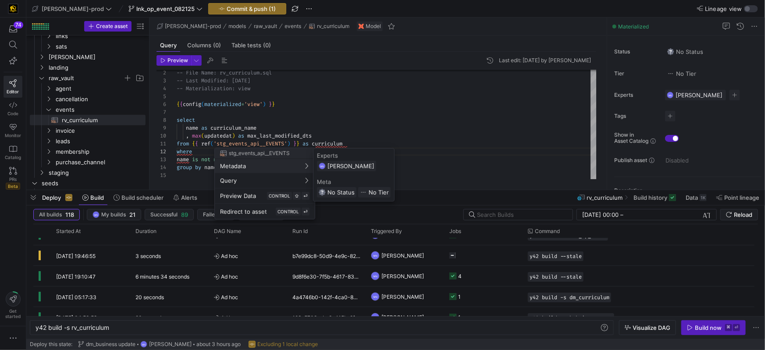 The width and height of the screenshot is (765, 350). What do you see at coordinates (228, 181) in the screenshot?
I see `span: Query` at bounding box center [228, 181].